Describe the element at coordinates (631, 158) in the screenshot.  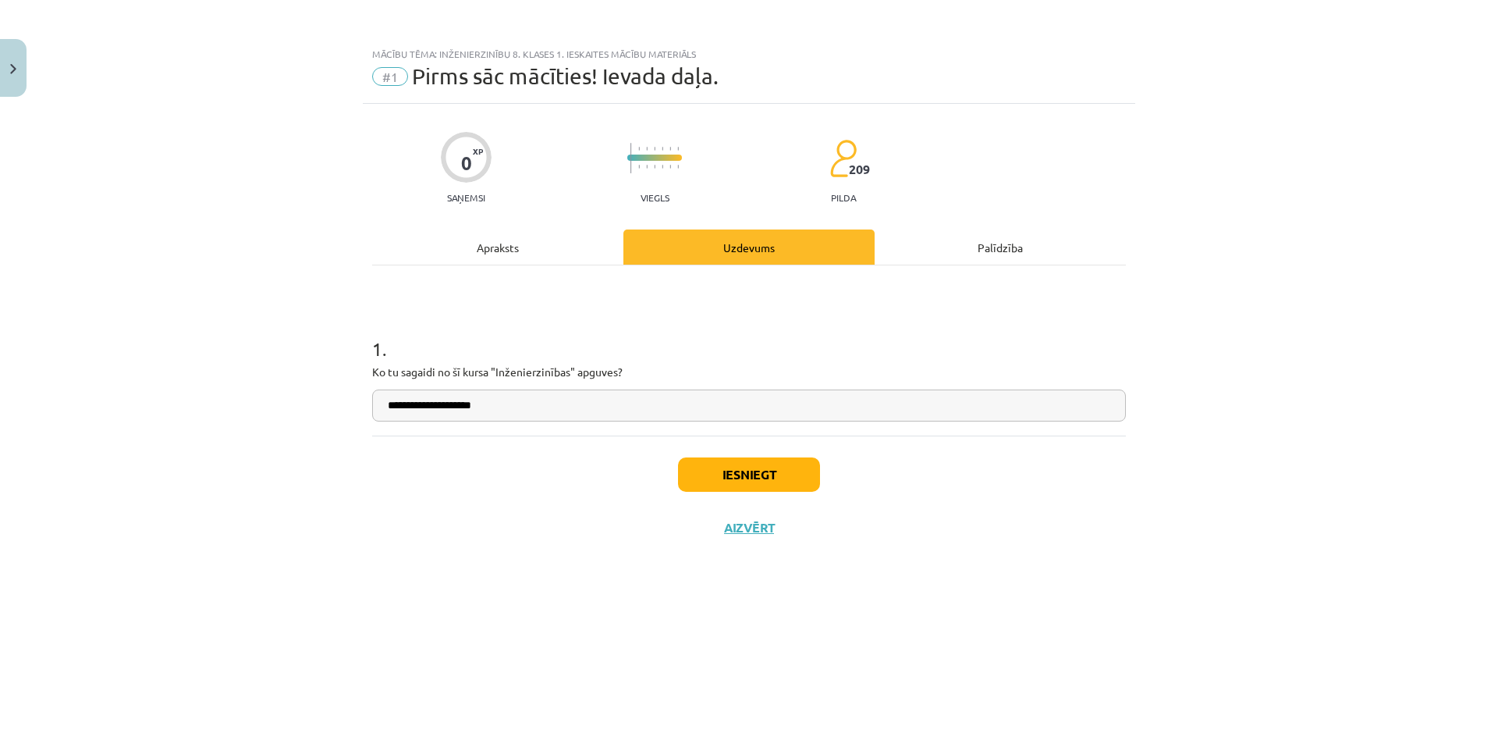
I see `img: icon-long-line-d9ea69661e0d244f92f715978eff75569469978d946b2353a9bb055b3ed8787d.svg` at that location.